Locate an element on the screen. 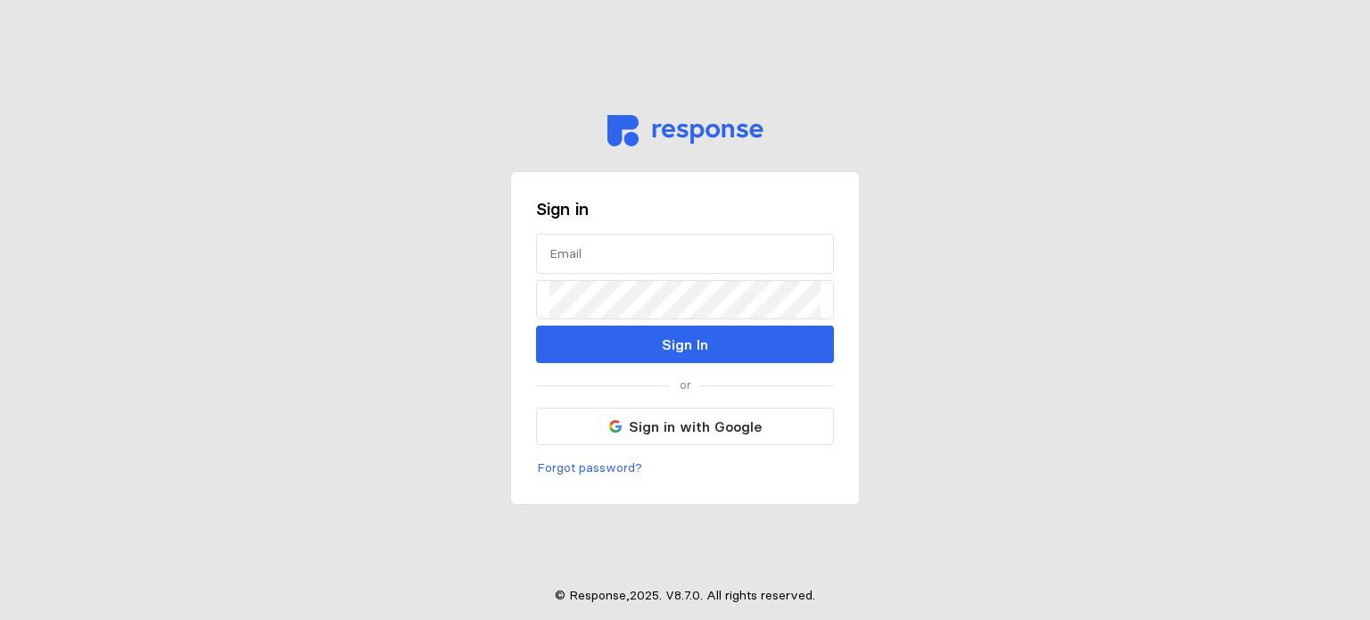  p: Forgot password? is located at coordinates (589, 468).